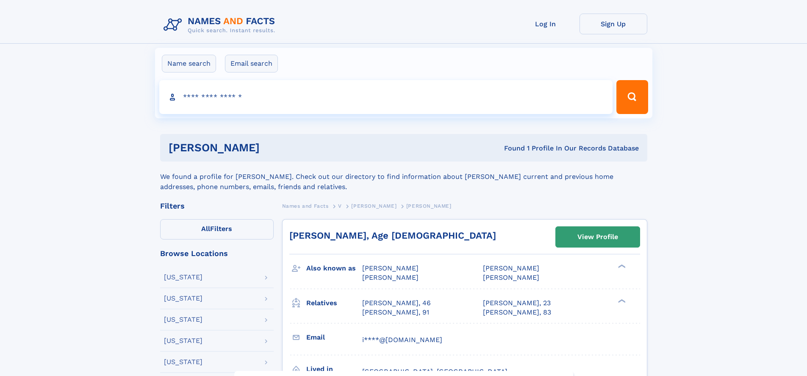  What do you see at coordinates (632, 97) in the screenshot?
I see `button: Search Button` at bounding box center [632, 97].